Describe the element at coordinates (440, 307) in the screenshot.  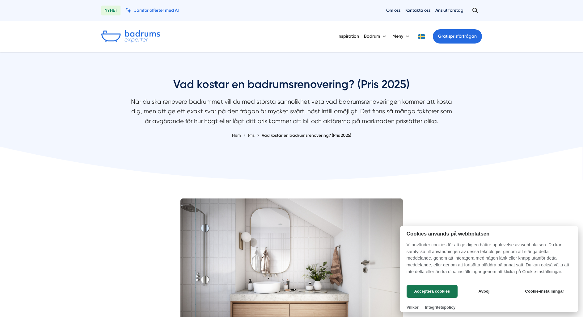
I see `a: Integritetspolicy` at that location.